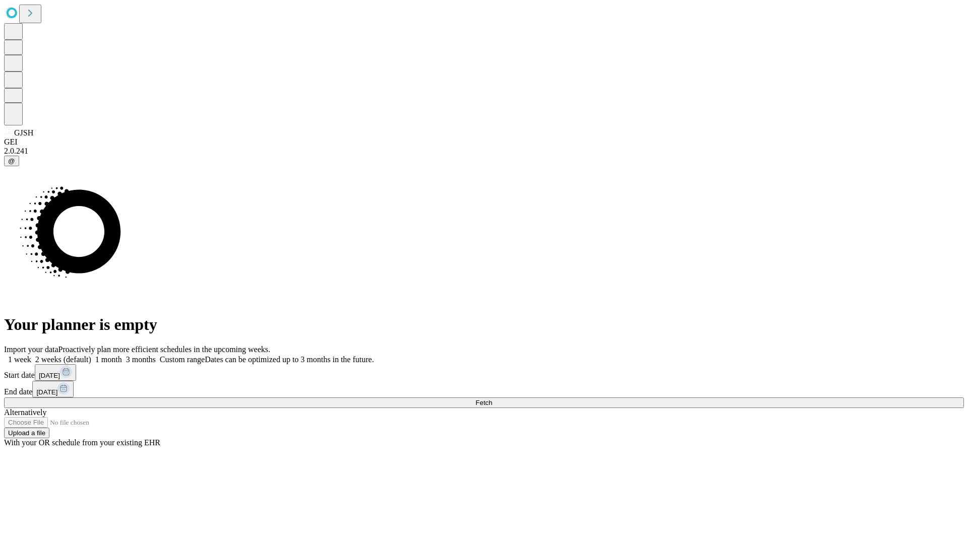 The width and height of the screenshot is (968, 544). What do you see at coordinates (27, 433) in the screenshot?
I see `button: Upload a file` at bounding box center [27, 433].